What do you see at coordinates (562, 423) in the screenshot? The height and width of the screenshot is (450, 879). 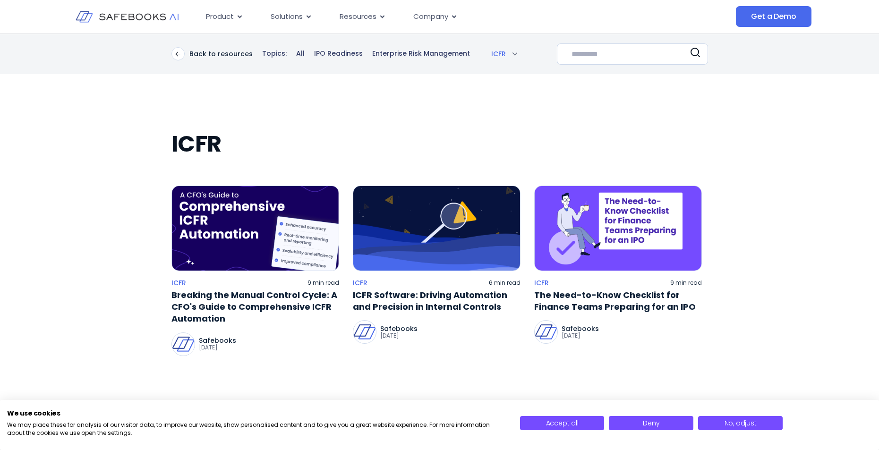 I see `span: Accept all` at bounding box center [562, 423].